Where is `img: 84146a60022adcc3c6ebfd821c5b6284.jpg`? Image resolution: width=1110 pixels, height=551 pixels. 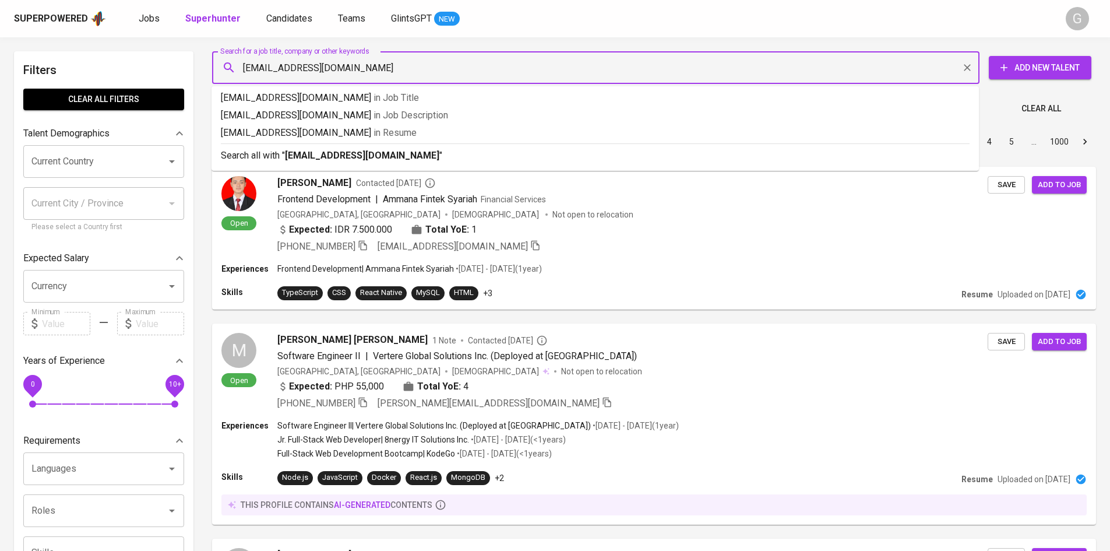 img: 84146a60022adcc3c6ebfd821c5b6284.jpg is located at coordinates (239, 193).